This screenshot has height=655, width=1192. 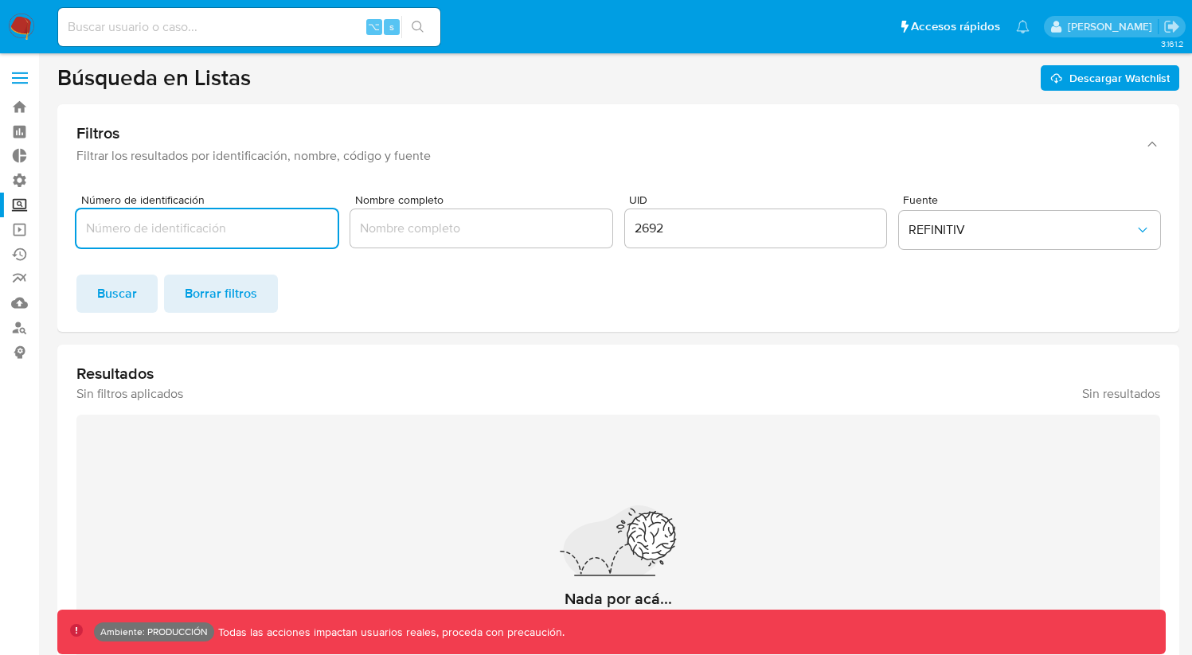 I want to click on p: gonzalo.prendes@mercadolibre.com, so click(x=1112, y=26).